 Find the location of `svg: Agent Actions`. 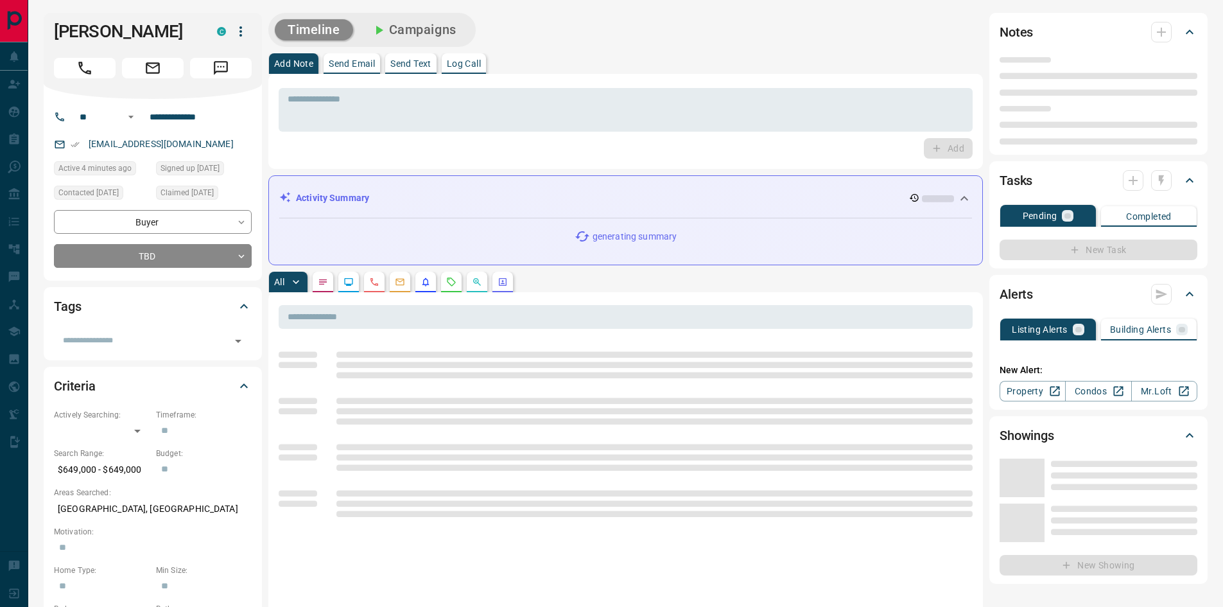

svg: Agent Actions is located at coordinates (503, 282).